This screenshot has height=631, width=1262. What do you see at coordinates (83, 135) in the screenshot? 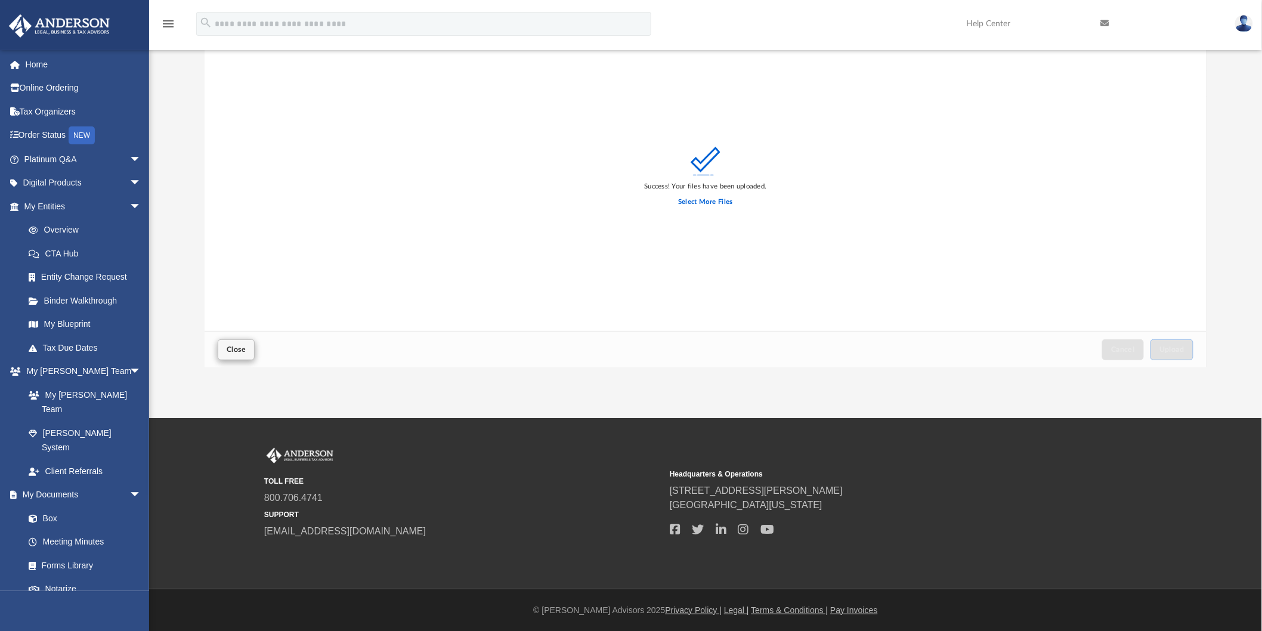
I see `a: Order StatusNEW` at bounding box center [83, 135].